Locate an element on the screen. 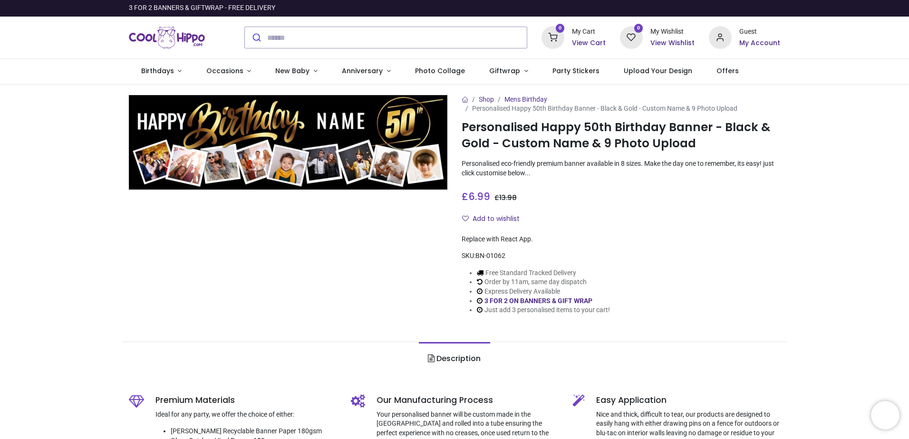 Image resolution: width=909 pixels, height=439 pixels. a: My Account is located at coordinates (759, 43).